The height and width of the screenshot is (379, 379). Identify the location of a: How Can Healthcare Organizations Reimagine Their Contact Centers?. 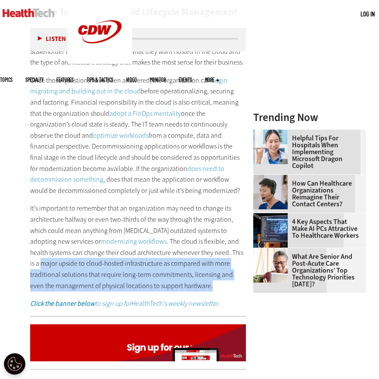
(307, 194).